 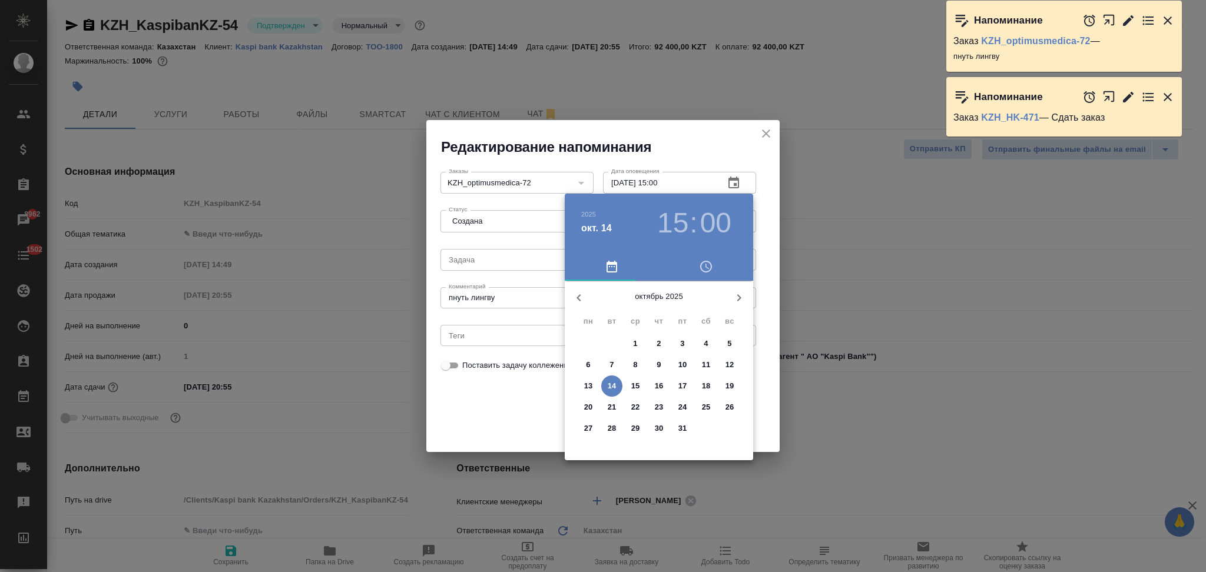 I want to click on p: Заказ — Сдать заказ, so click(x=1064, y=118).